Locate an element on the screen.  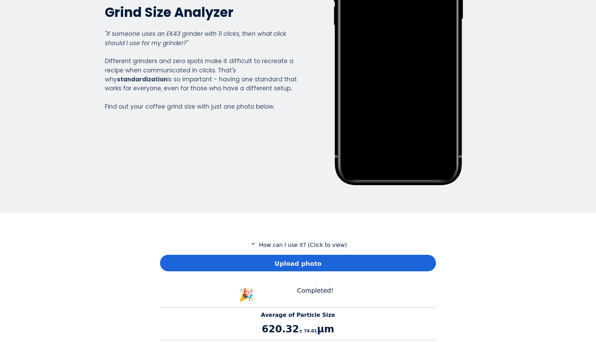
span: Upload photo is located at coordinates (298, 263).